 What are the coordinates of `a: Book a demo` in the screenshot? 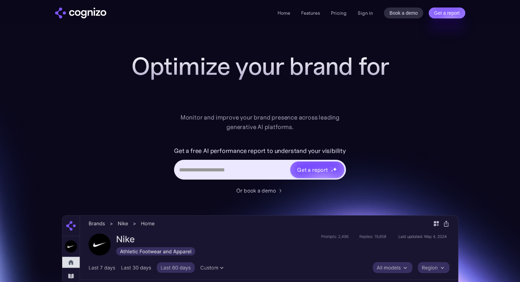 It's located at (403, 13).